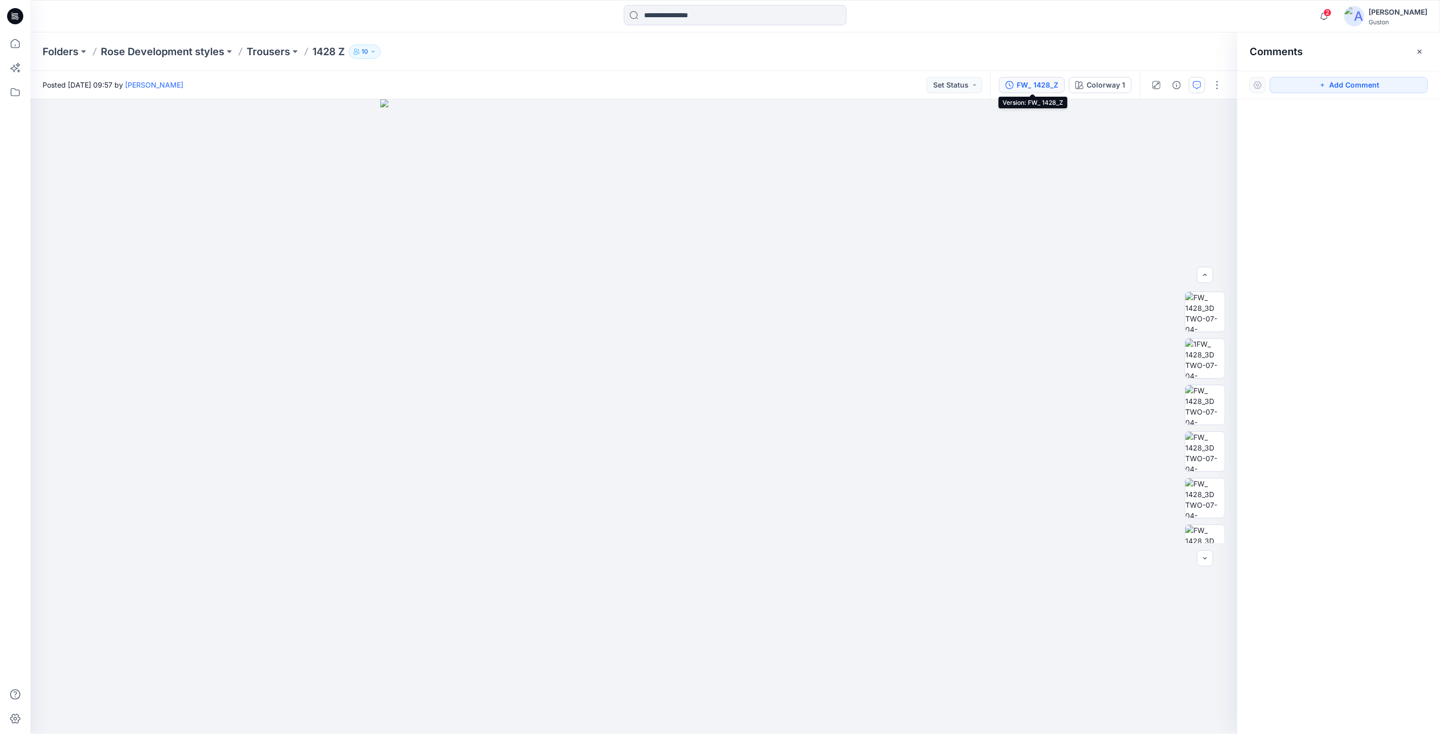  What do you see at coordinates (1106, 85) in the screenshot?
I see `div: Colorway 1` at bounding box center [1106, 85].